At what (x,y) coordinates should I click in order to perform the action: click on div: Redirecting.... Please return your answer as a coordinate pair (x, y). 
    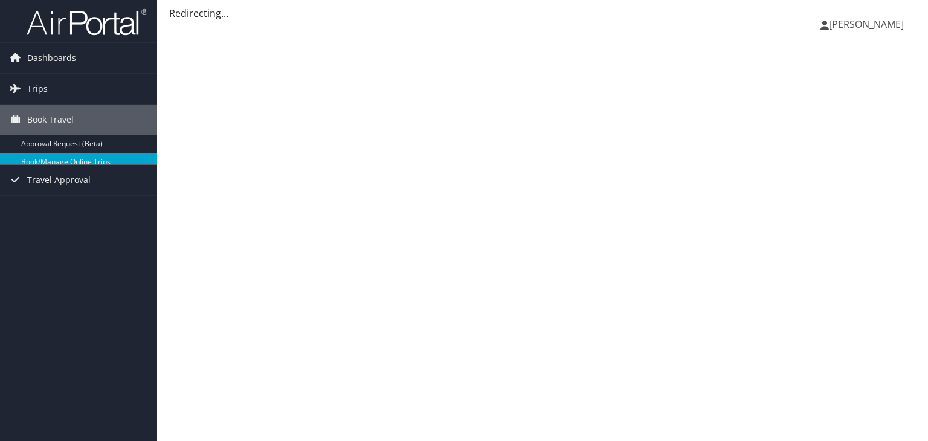
    Looking at the image, I should click on (542, 13).